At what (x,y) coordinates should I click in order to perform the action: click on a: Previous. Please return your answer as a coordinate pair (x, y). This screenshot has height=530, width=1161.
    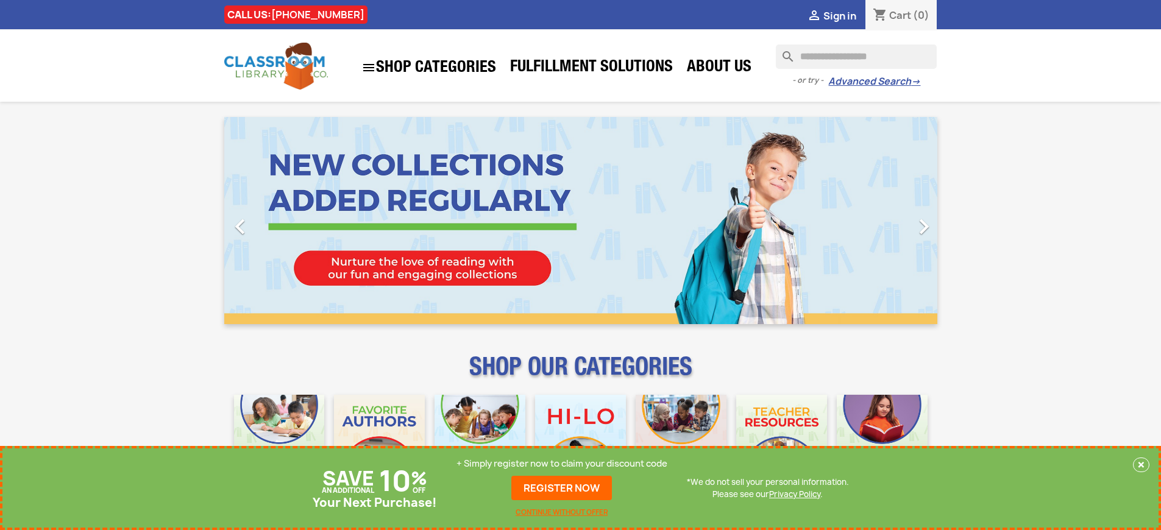
    Looking at the image, I should click on (278, 221).